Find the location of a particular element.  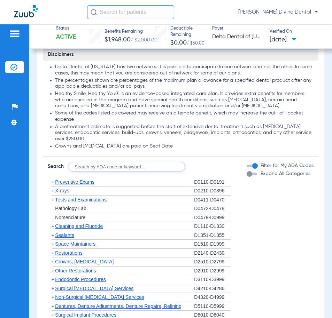

span: / $2,000.00 is located at coordinates (144, 40).